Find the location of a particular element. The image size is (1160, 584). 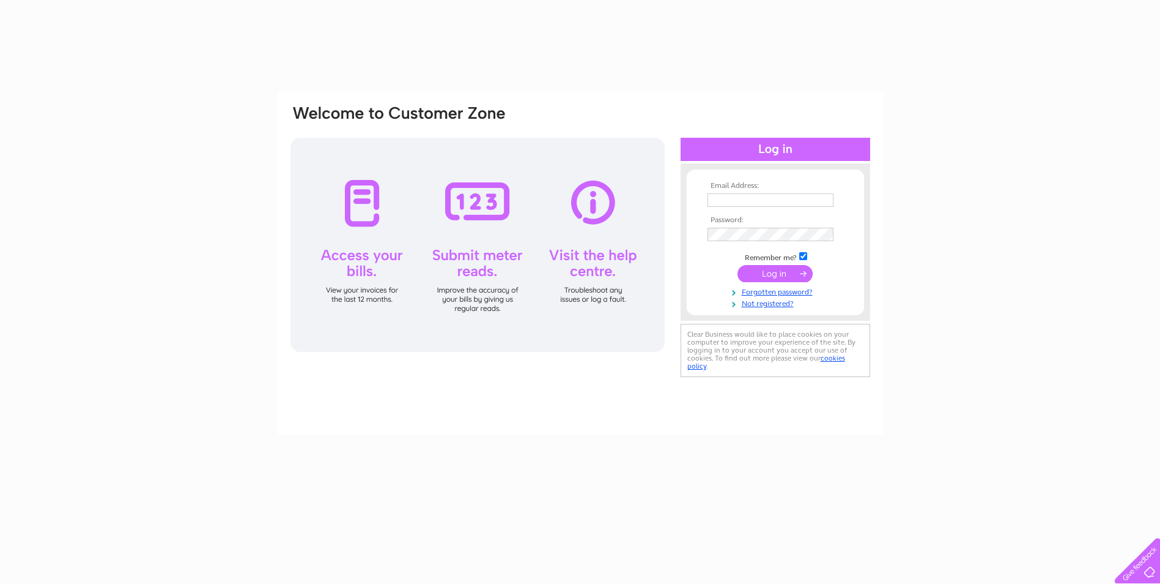

input: Submit is located at coordinates (775, 273).